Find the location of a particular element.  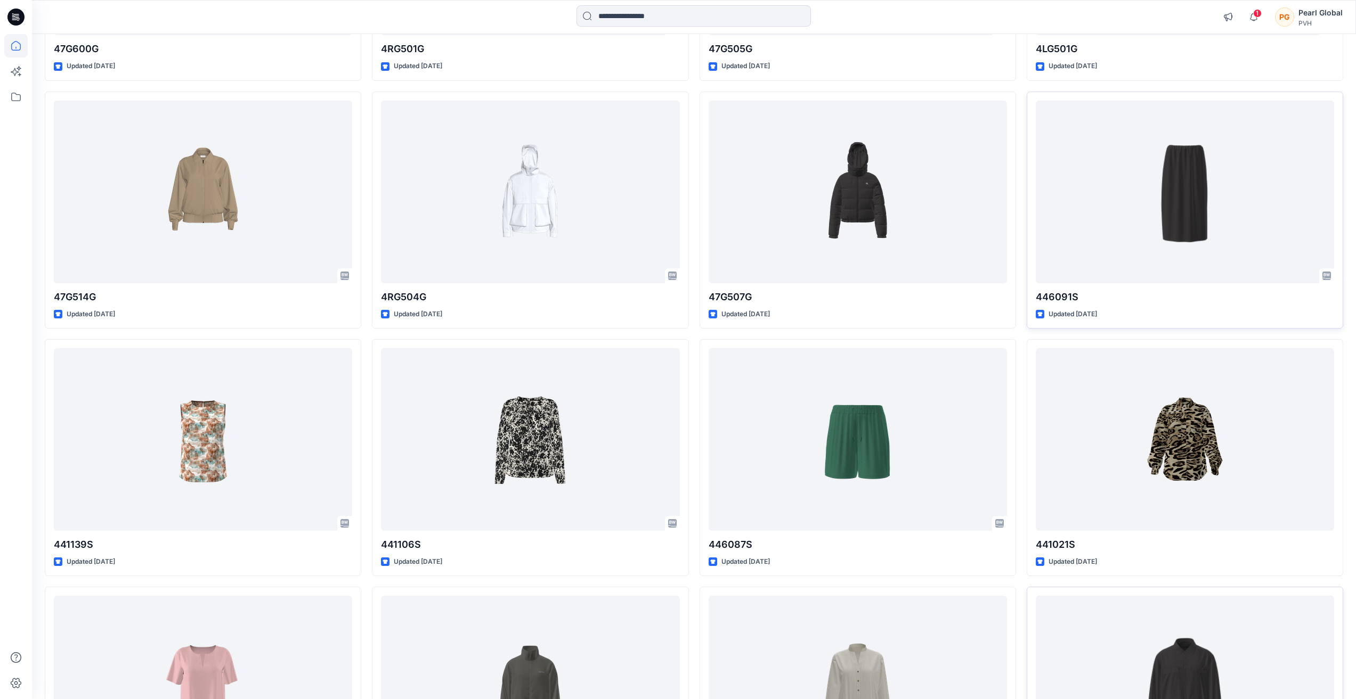

a: 446091S is located at coordinates (1185, 192).